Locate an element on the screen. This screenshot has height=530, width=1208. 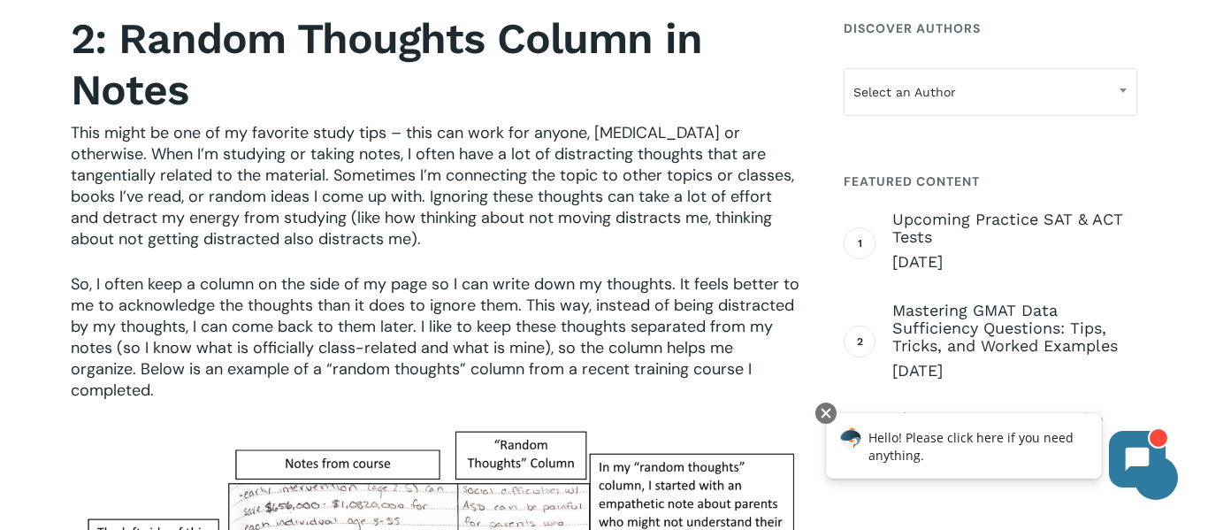
span: Upcoming Practice SAT & ACT Tests is located at coordinates (1014, 228).